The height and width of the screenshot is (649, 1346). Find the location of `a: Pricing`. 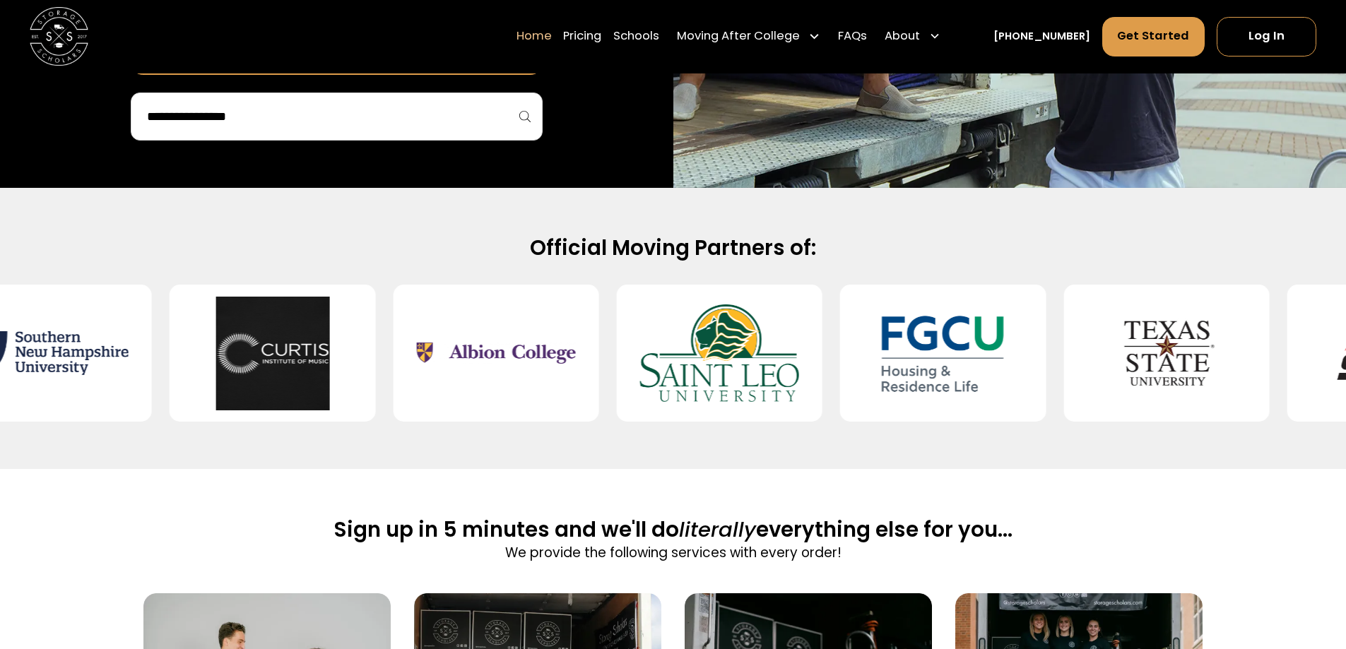

a: Pricing is located at coordinates (582, 37).